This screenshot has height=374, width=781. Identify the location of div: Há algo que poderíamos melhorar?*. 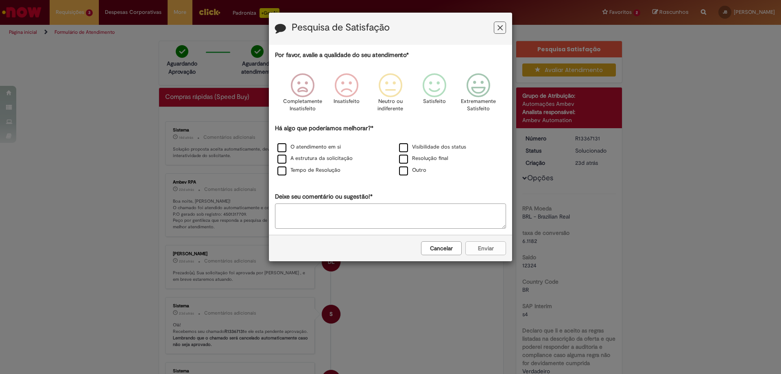
(391, 150).